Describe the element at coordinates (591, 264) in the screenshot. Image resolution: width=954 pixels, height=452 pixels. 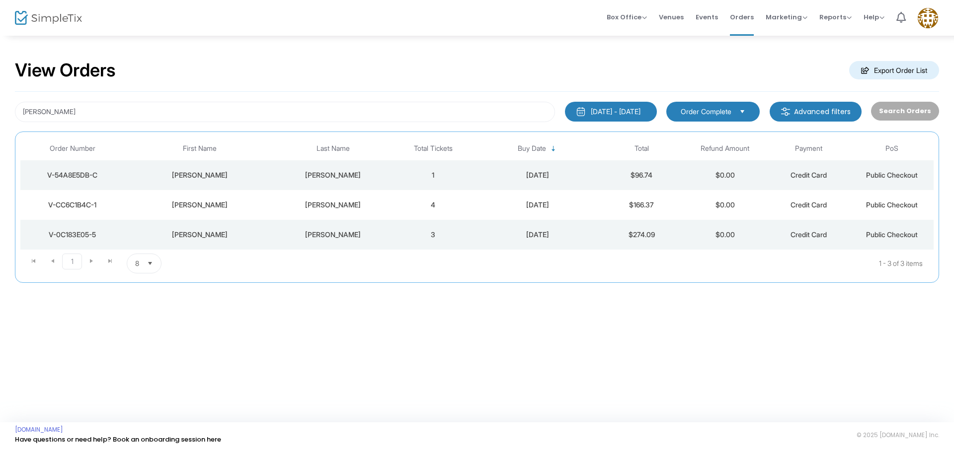
I see `kendo-pager-info: 1 - 3 of 3 items` at that location.